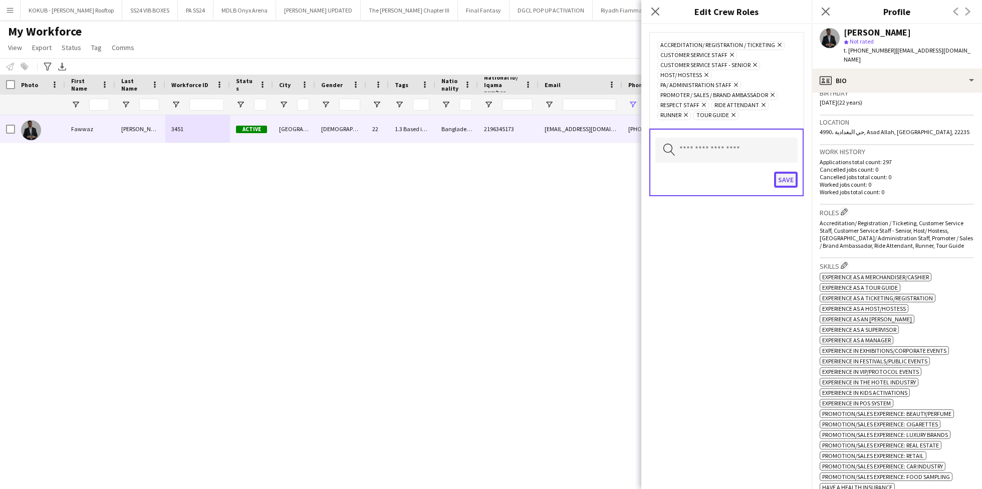 The width and height of the screenshot is (982, 489). What do you see at coordinates (42, 48) in the screenshot?
I see `span: Export` at bounding box center [42, 48].